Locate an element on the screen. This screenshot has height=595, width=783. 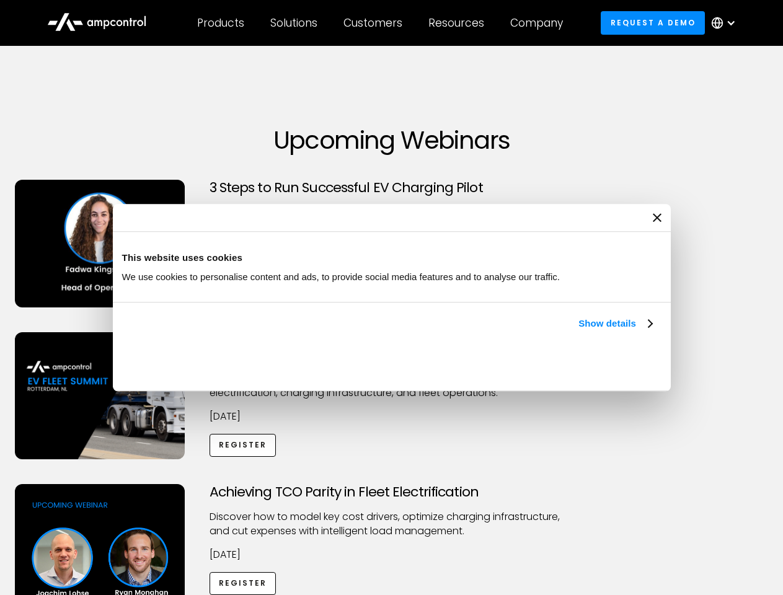
a: Request a demo is located at coordinates (652, 22).